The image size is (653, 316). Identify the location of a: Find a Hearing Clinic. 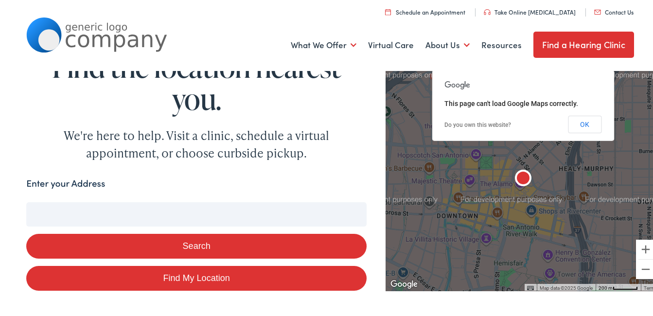
(583, 43).